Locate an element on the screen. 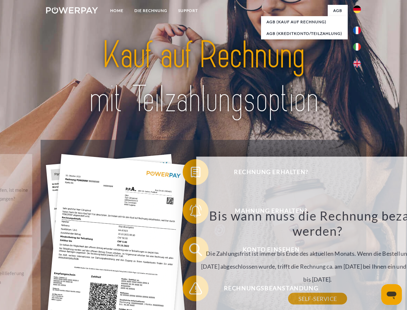  a: Konto einsehen is located at coordinates (267, 249).